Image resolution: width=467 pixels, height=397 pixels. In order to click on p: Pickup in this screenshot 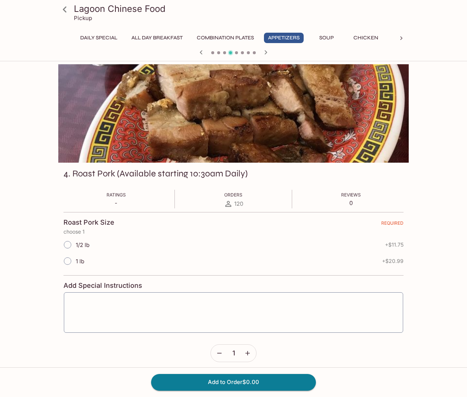, I will do `click(83, 18)`.